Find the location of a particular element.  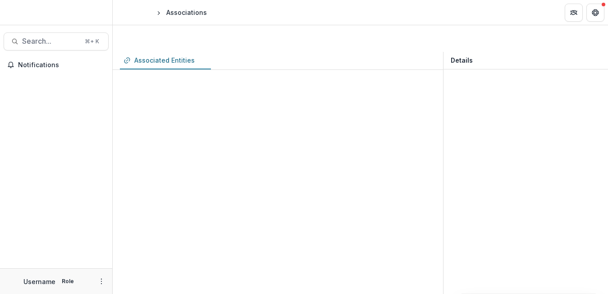

button: Search... is located at coordinates (56, 41).